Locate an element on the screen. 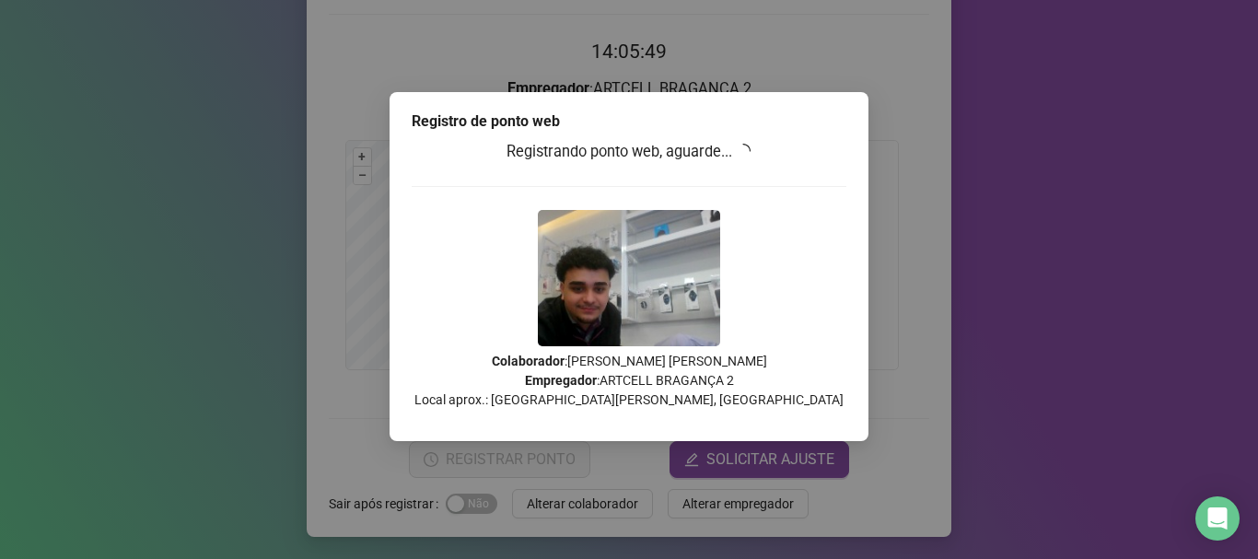 Image resolution: width=1258 pixels, height=559 pixels. strong: Empregador is located at coordinates (561, 380).